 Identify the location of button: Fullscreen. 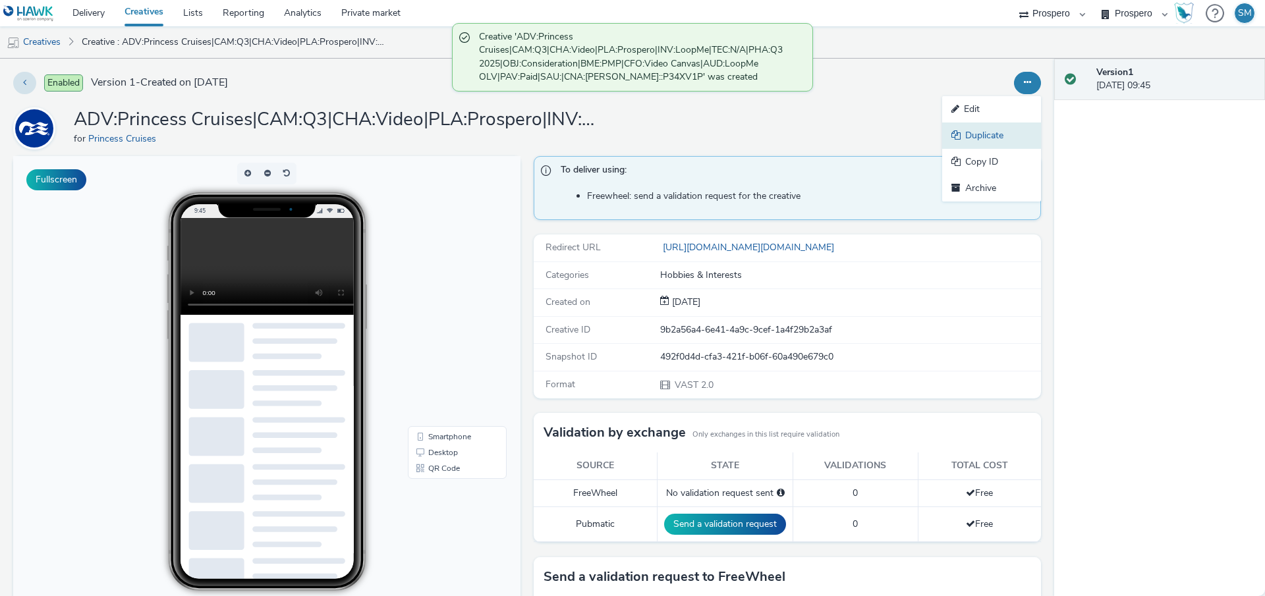
(56, 180).